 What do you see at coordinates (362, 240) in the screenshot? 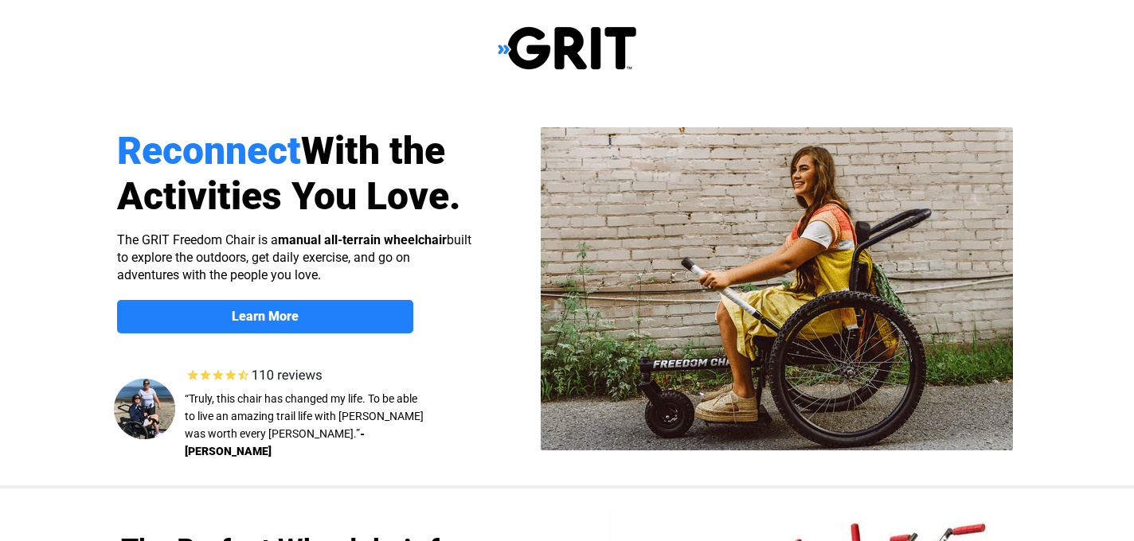
I see `strong: manual all-terrain wheelchair` at bounding box center [362, 240].